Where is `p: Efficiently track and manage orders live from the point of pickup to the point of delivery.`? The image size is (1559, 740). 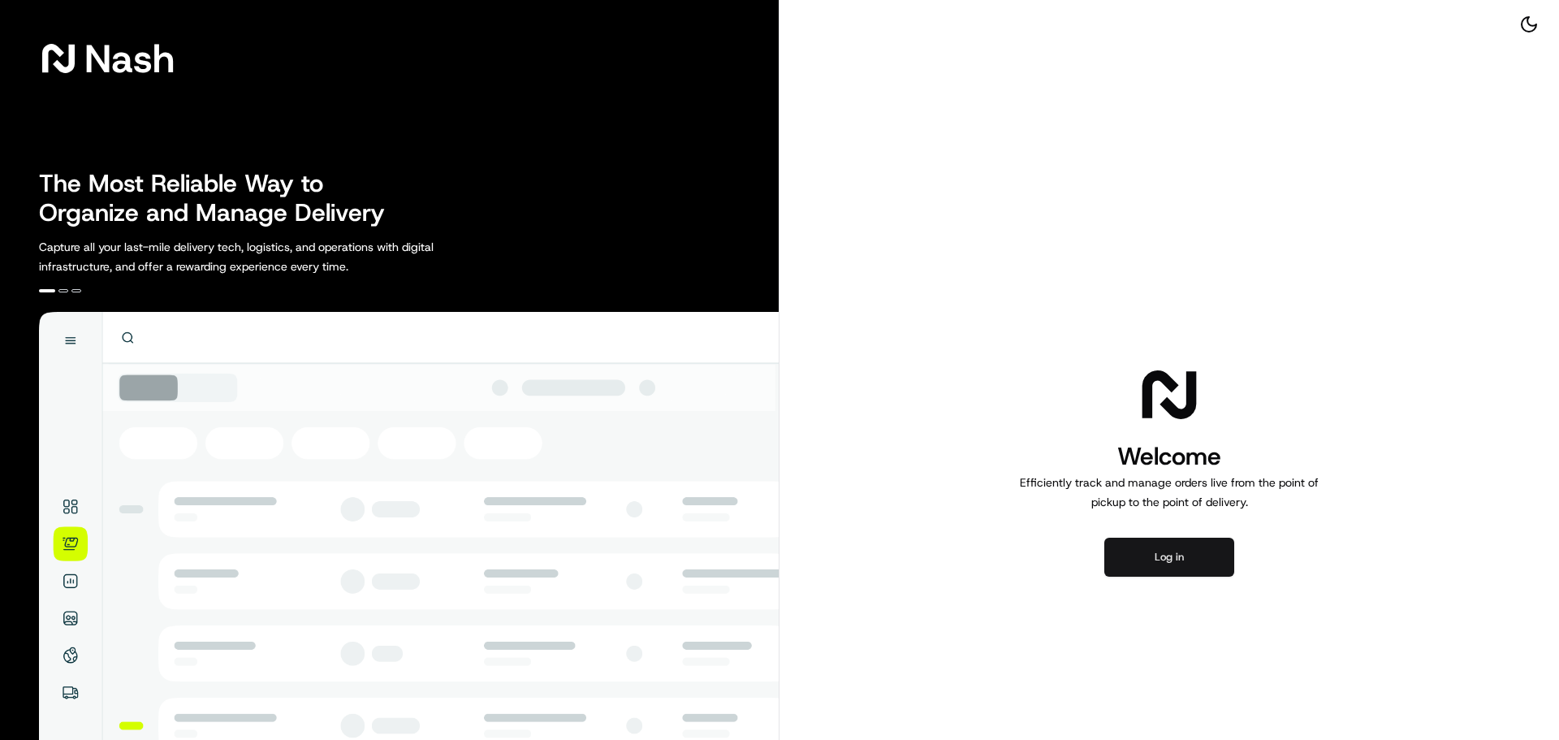
p: Efficiently track and manage orders live from the point of pickup to the point of delivery. is located at coordinates (1169, 492).